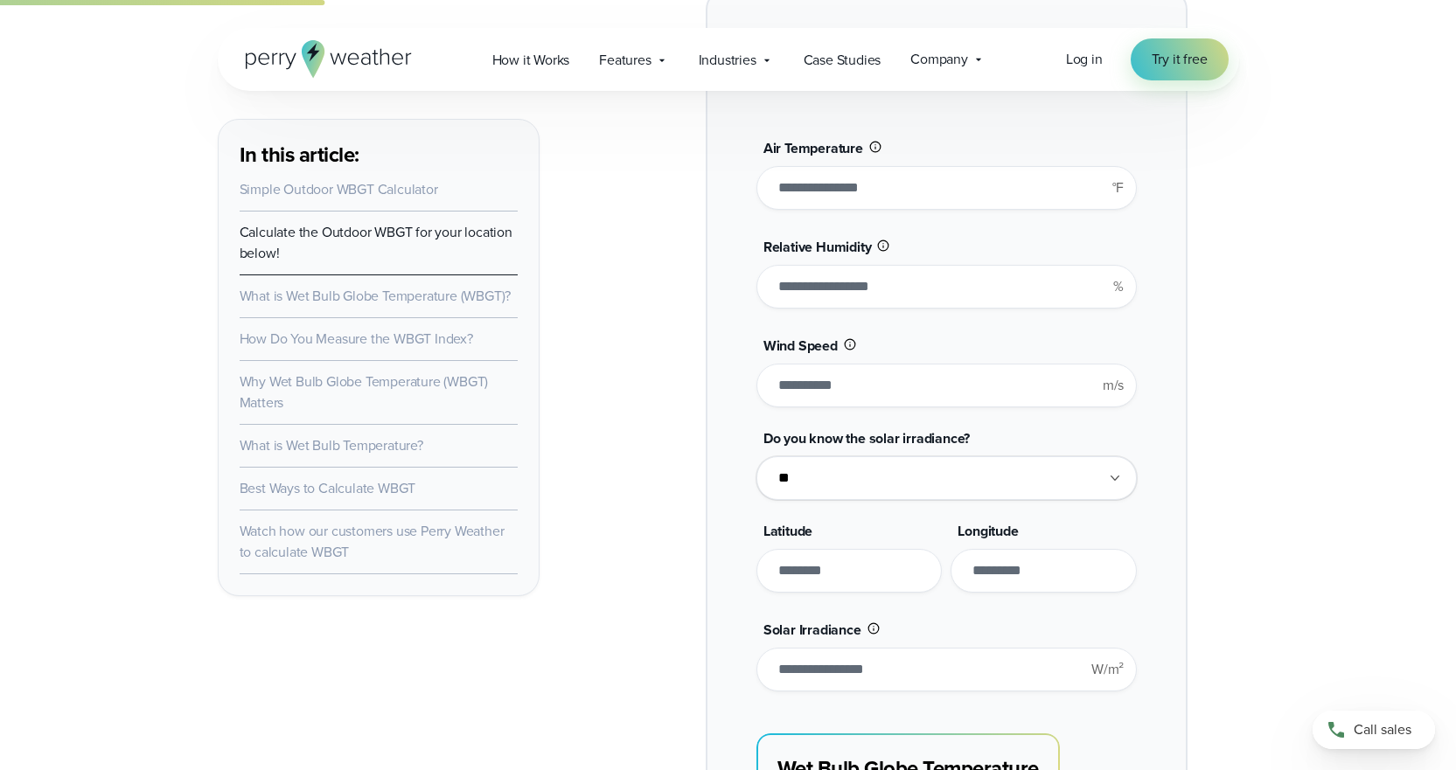  What do you see at coordinates (331, 445) in the screenshot?
I see `a: What is Wet Bulb Temperature?` at bounding box center [331, 445].